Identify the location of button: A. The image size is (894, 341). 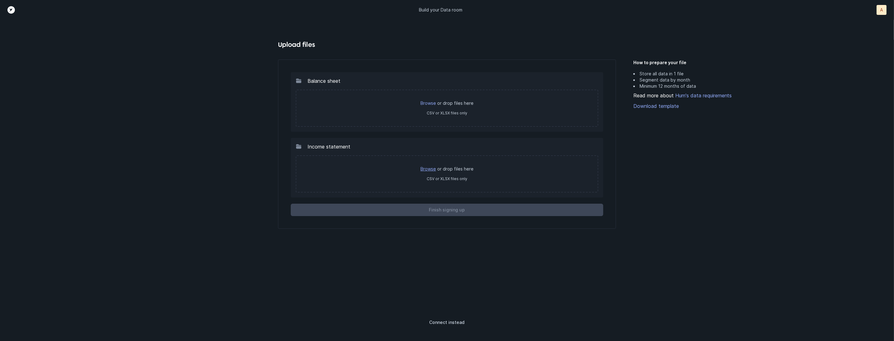
(881, 10).